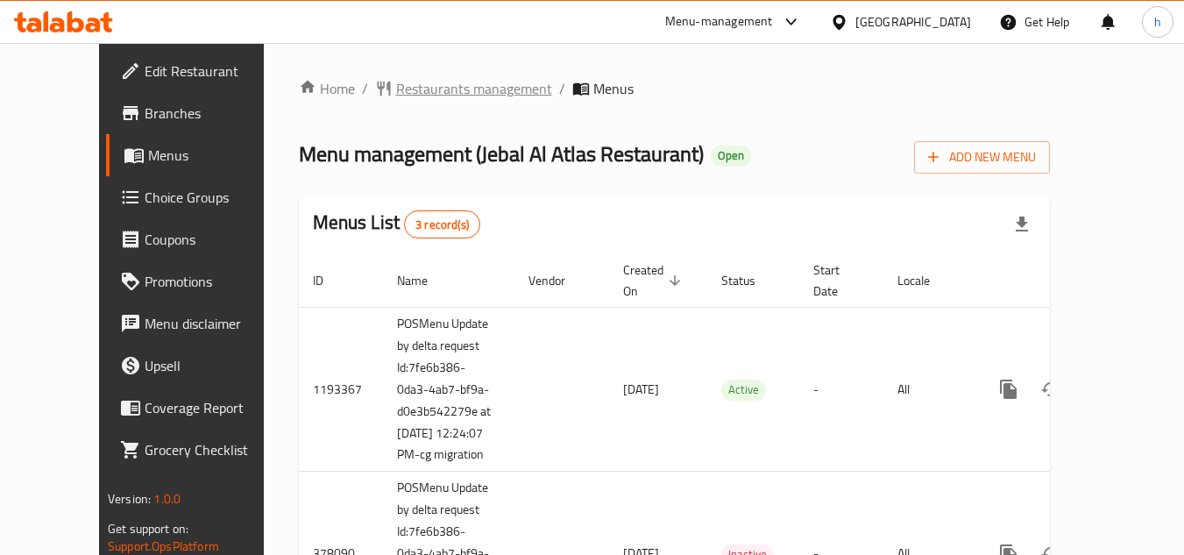 The height and width of the screenshot is (555, 1184). Describe the element at coordinates (674, 89) in the screenshot. I see `nav: breadcrumb` at that location.